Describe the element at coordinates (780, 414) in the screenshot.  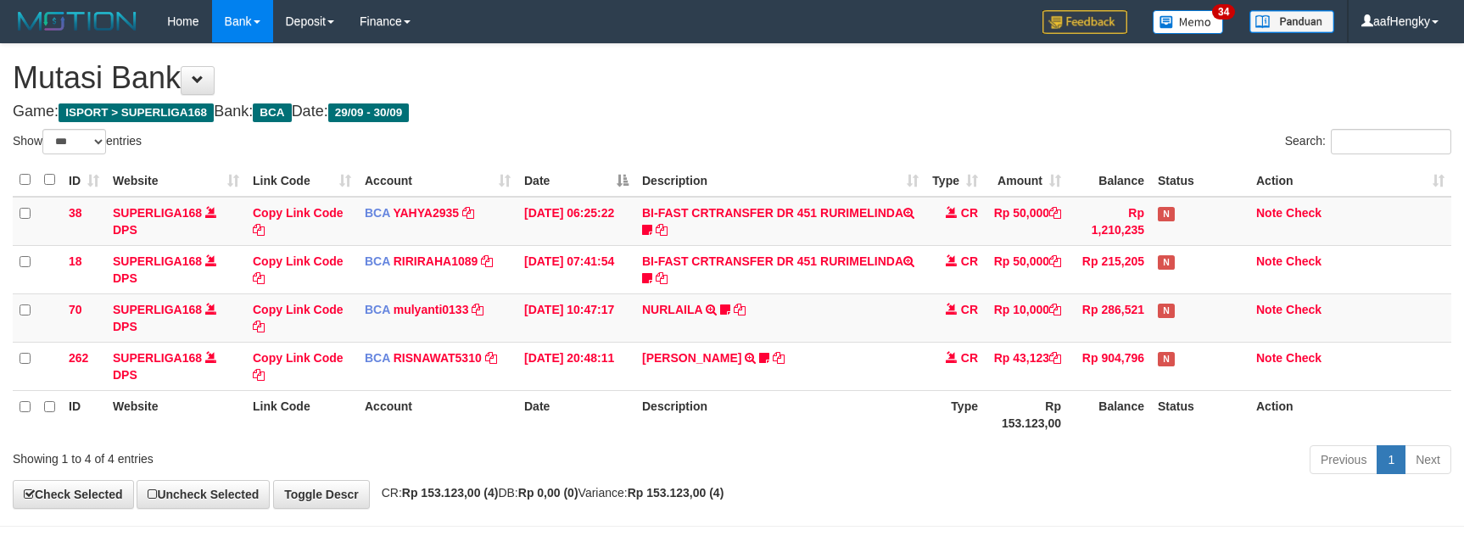
I see `th: Description` at that location.